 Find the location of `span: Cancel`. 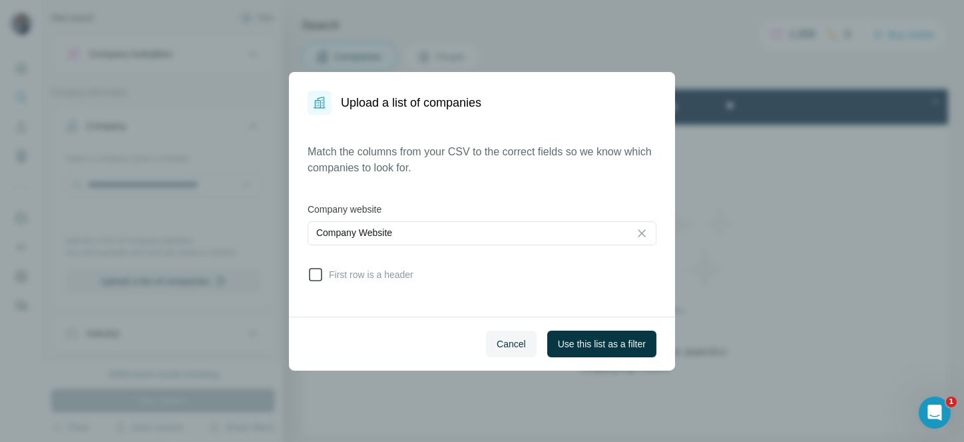

span: Cancel is located at coordinates (512, 344).